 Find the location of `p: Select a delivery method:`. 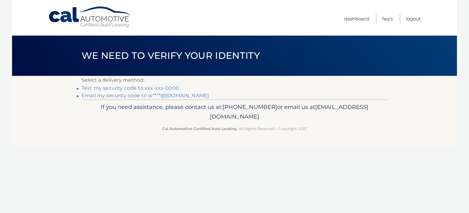

p: Select a delivery method: is located at coordinates (235, 80).